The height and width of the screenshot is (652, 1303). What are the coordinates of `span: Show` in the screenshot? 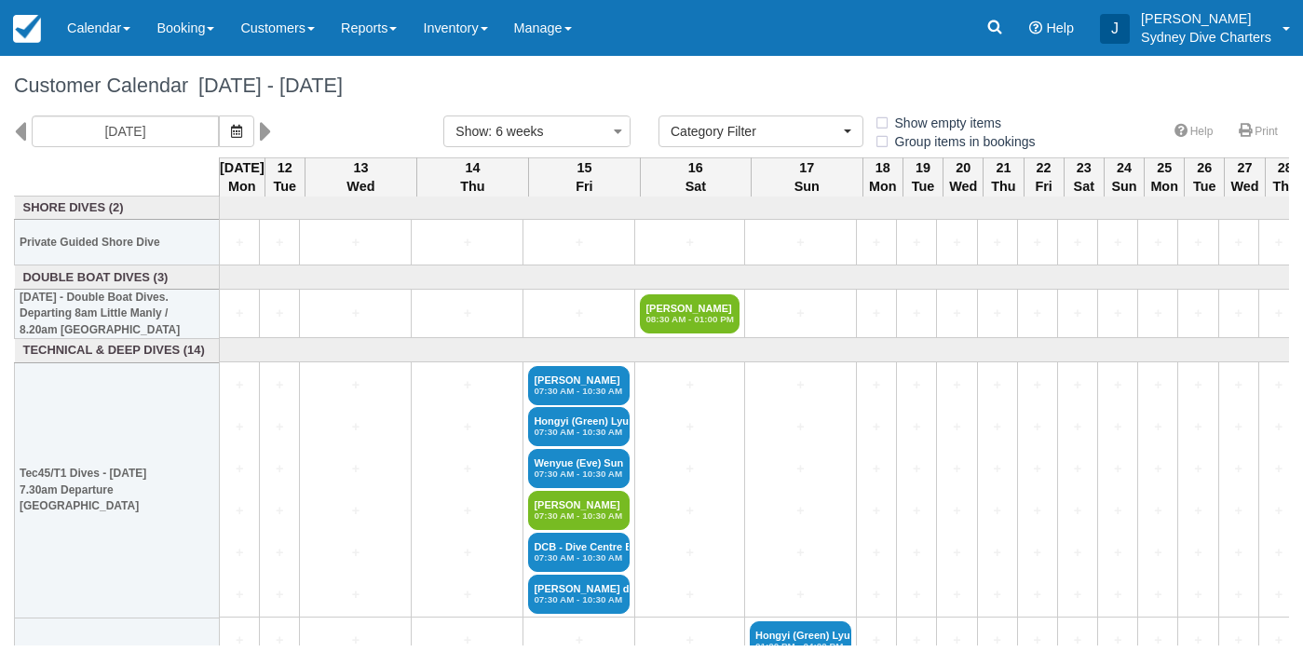 It's located at (471, 131).